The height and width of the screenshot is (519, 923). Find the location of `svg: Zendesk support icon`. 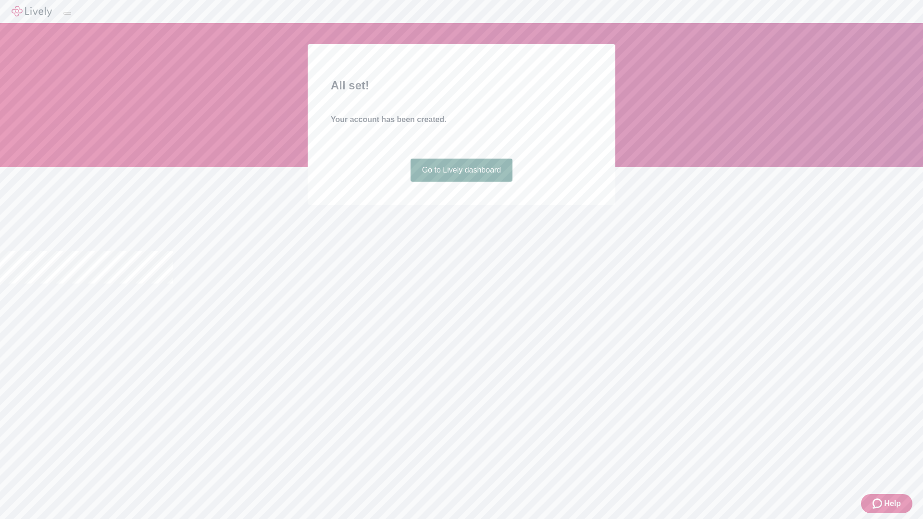

svg: Zendesk support icon is located at coordinates (879, 504).